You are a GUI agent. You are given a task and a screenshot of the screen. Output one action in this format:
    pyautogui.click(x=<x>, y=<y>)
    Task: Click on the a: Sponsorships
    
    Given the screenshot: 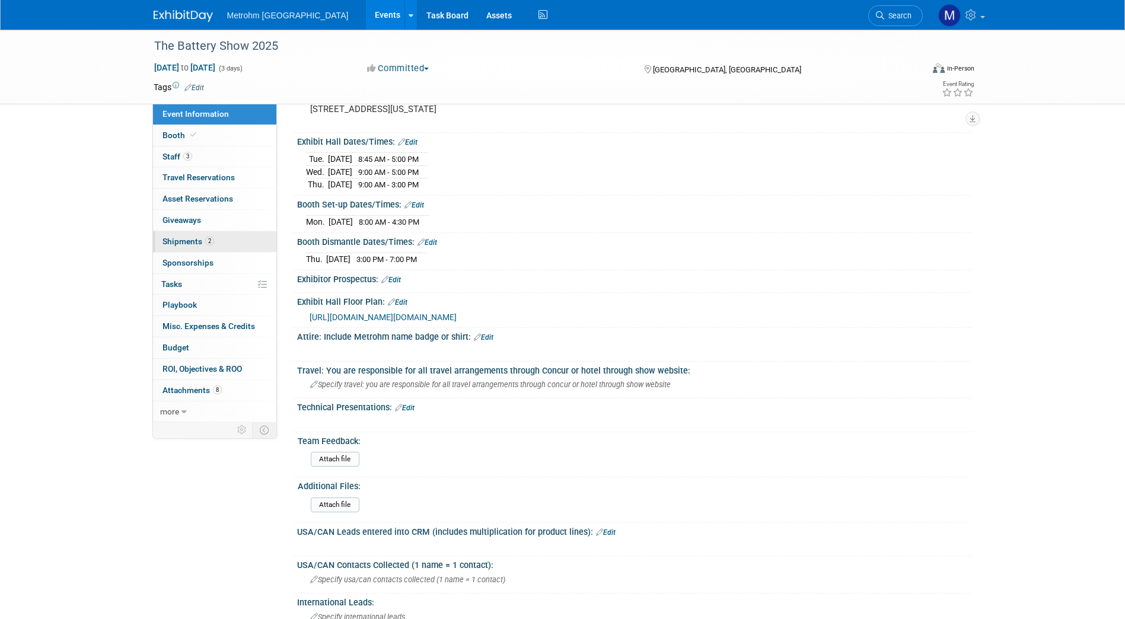 What is the action you would take?
    pyautogui.click(x=215, y=263)
    